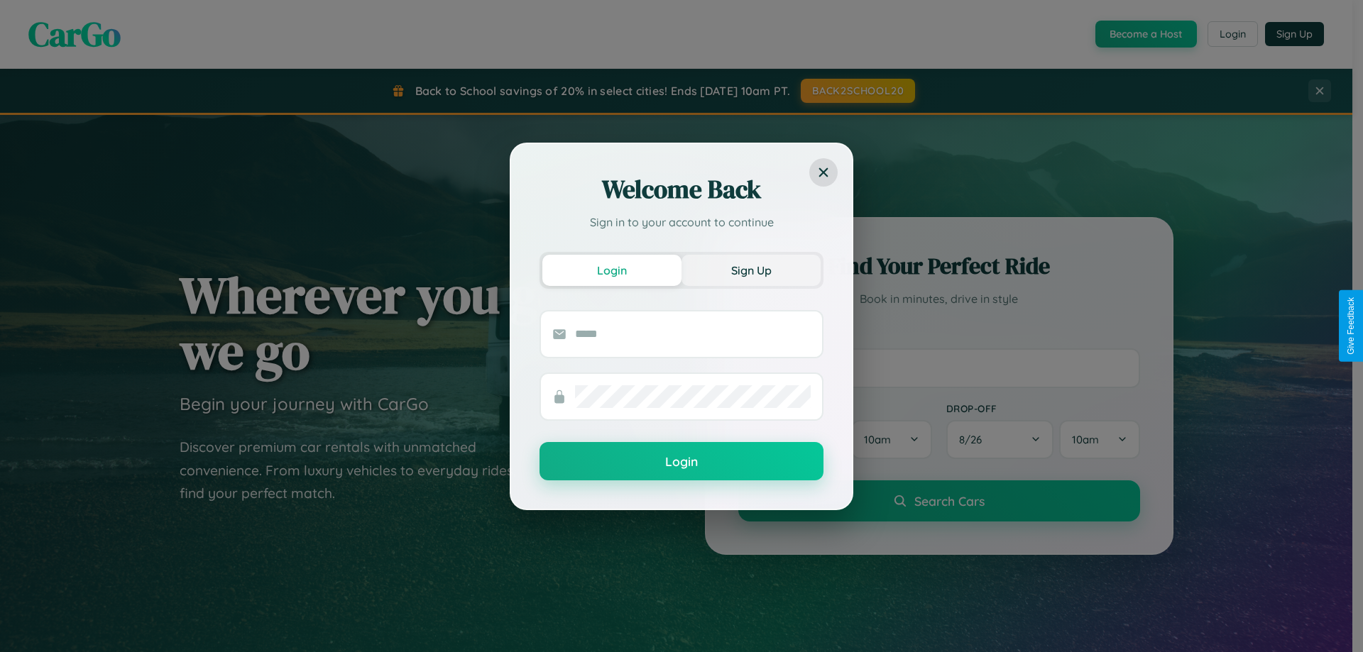  What do you see at coordinates (751, 270) in the screenshot?
I see `button: Sign Up` at bounding box center [751, 270].